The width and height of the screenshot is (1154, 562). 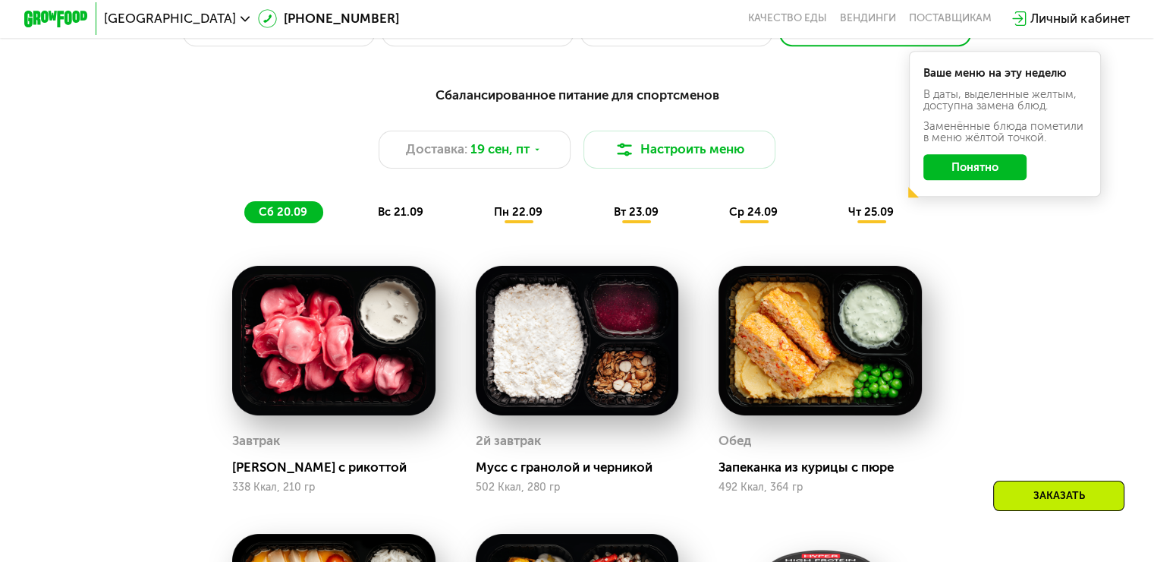 I want to click on span: ср 24.09, so click(x=754, y=212).